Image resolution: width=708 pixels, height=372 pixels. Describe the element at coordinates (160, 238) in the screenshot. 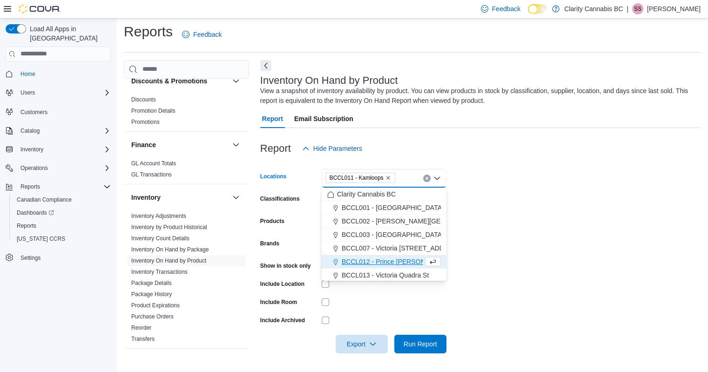

I see `span: Inventory Count Details` at that location.